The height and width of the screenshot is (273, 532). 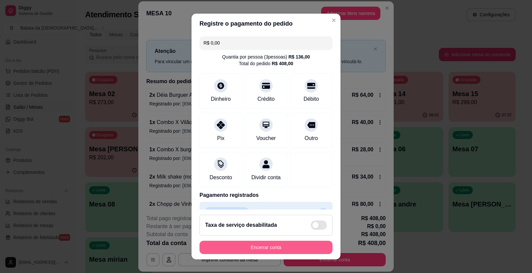 What do you see at coordinates (227, 212) in the screenshot?
I see `p: Transferência Pix` at bounding box center [227, 212].